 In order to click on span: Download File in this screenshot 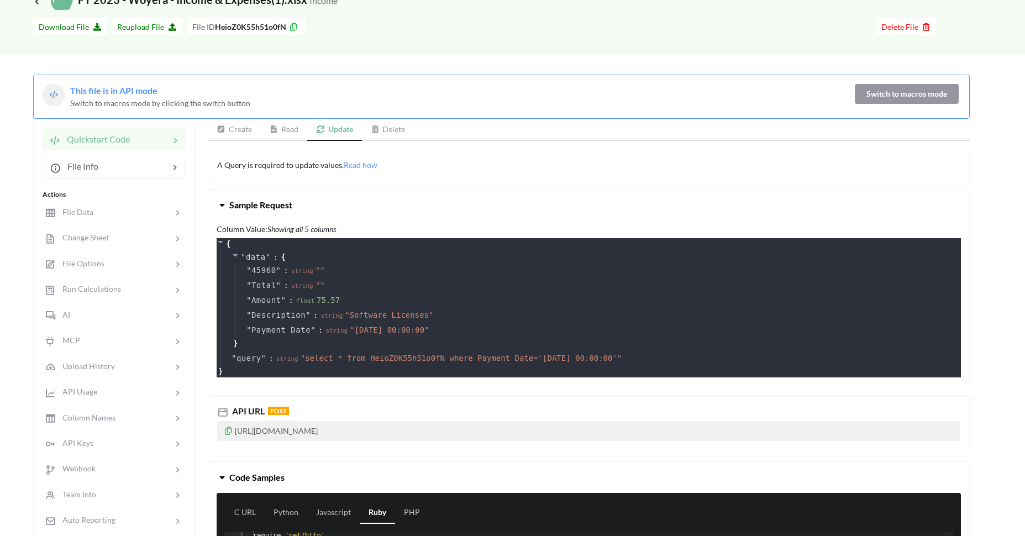, I will do `click(70, 27)`.